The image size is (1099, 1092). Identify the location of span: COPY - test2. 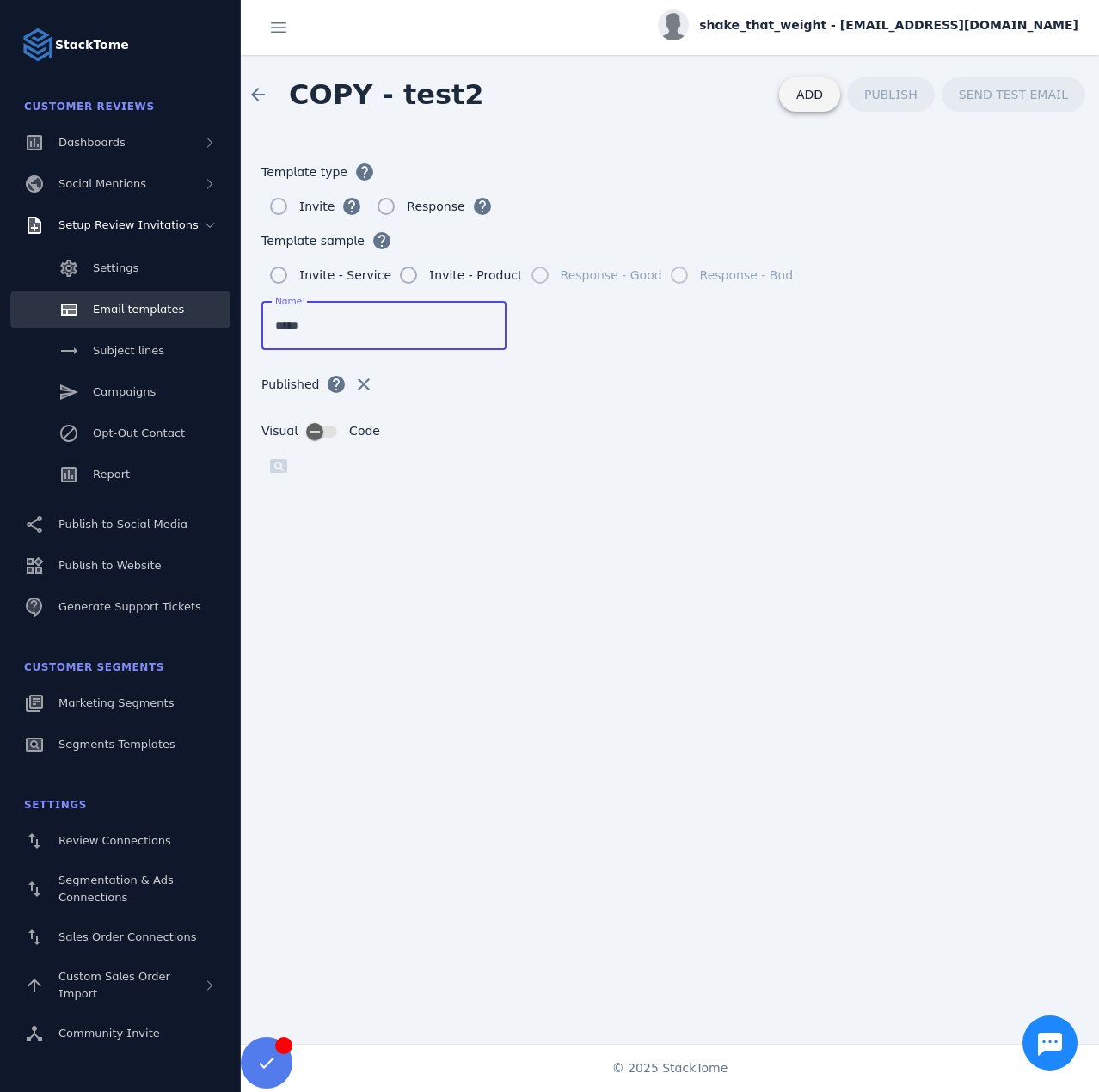
(386, 95).